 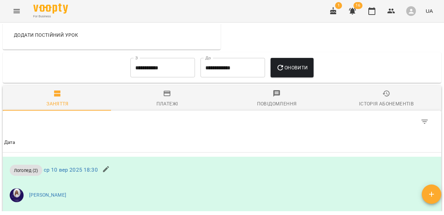 What do you see at coordinates (10, 143) in the screenshot?
I see `div: Sort` at bounding box center [10, 143].